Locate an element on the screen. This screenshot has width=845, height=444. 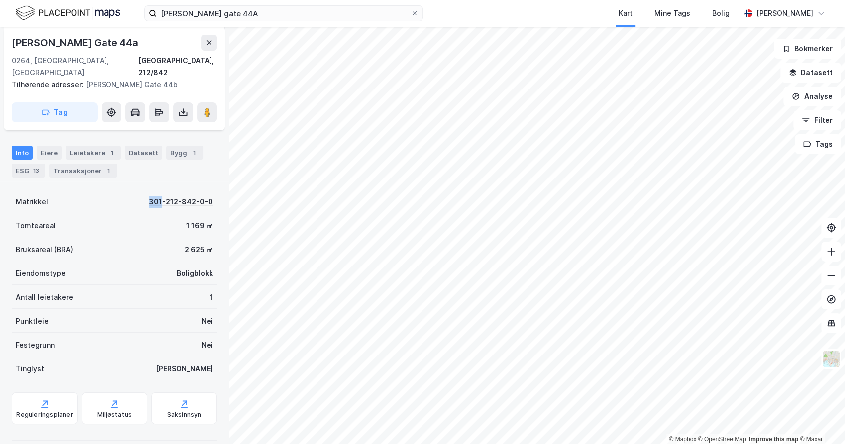
div: Matrikkel is located at coordinates (32, 202).